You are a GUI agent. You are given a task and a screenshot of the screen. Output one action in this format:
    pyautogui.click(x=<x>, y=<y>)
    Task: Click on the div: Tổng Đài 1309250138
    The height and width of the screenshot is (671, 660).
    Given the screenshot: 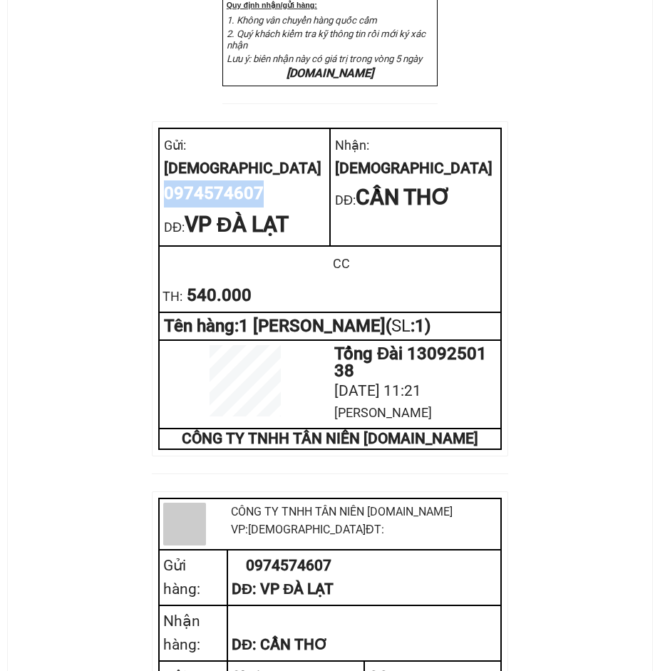 What is the action you would take?
    pyautogui.click(x=415, y=362)
    